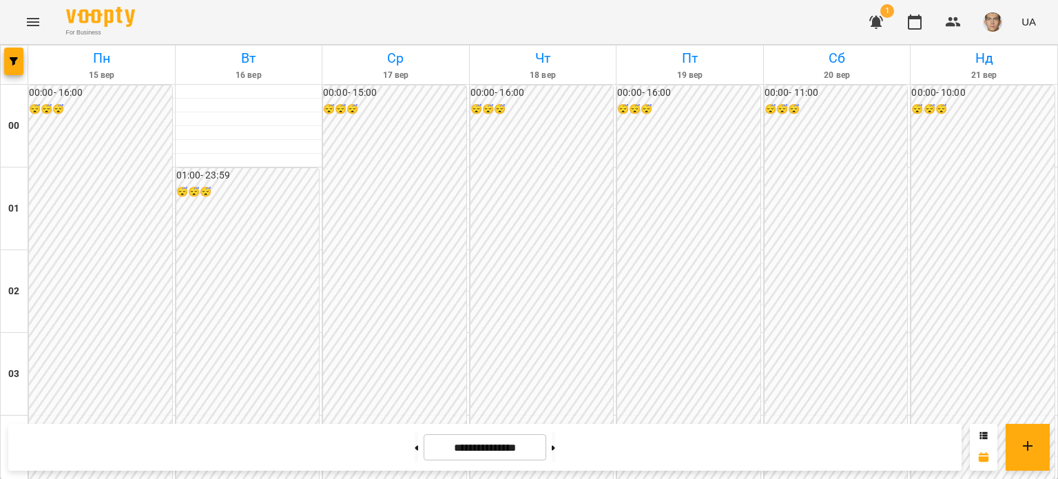  Describe the element at coordinates (248, 176) in the screenshot. I see `h6: 01:00 - 23:59` at that location.